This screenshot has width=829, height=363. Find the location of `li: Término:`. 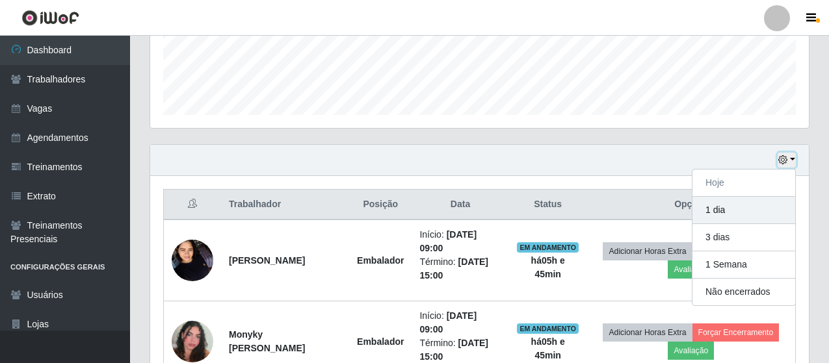

li: Término: is located at coordinates (460, 269).